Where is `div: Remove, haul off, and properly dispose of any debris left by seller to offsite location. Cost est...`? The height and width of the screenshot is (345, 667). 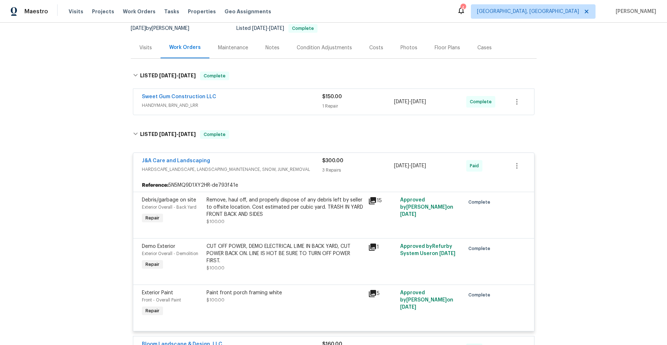 div: Remove, haul off, and properly dispose of any debris left by seller to offsite location. Cost est... is located at coordinates (285, 207).